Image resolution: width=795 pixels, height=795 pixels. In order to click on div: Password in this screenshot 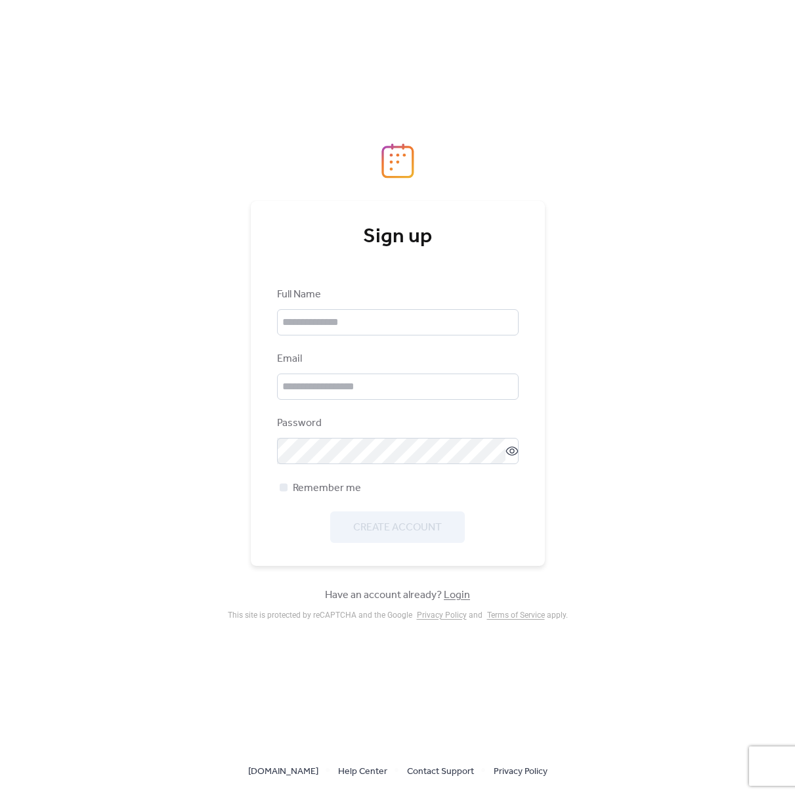, I will do `click(396, 423)`.